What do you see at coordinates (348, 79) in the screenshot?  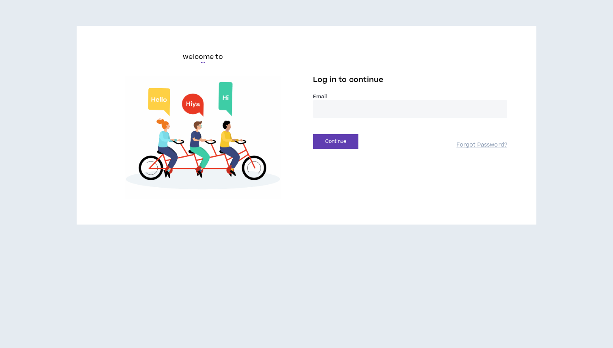 I see `span: Log in to continue` at bounding box center [348, 79].